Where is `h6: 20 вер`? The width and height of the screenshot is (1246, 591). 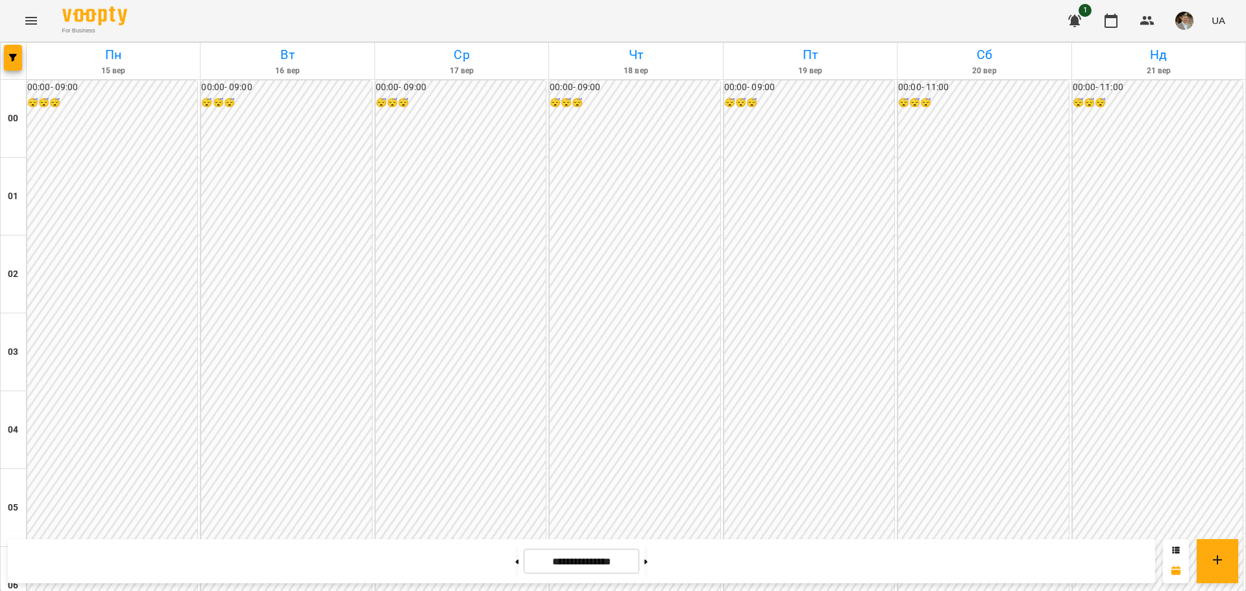
h6: 20 вер is located at coordinates (984, 71).